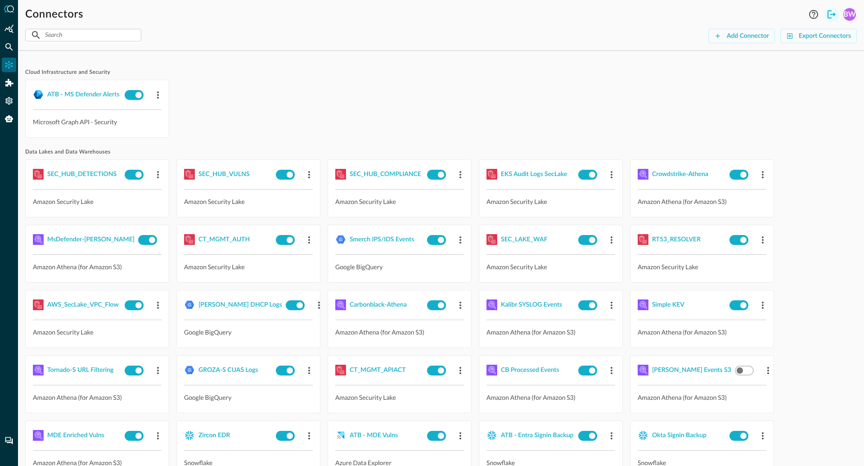 This screenshot has width=864, height=466. I want to click on button: Okta Signin Backup, so click(679, 435).